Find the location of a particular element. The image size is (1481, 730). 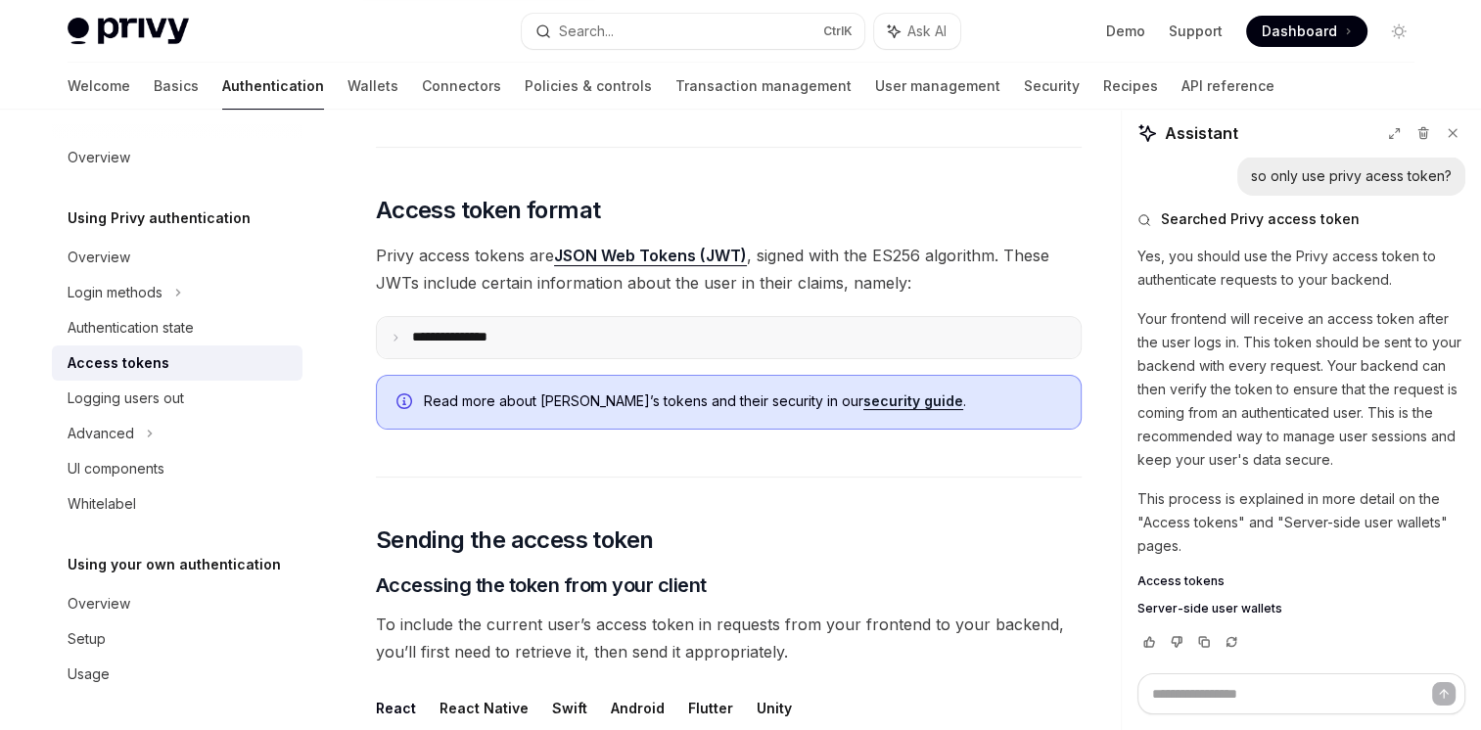

span: Dashboard is located at coordinates (1299, 31).